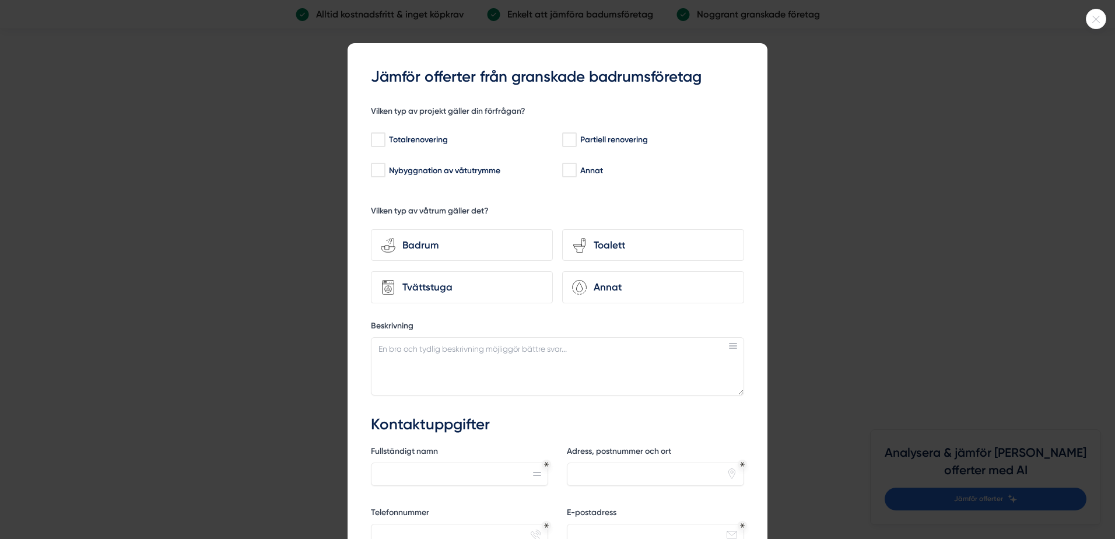 The width and height of the screenshot is (1115, 539). Describe the element at coordinates (568, 170) in the screenshot. I see `input: Annat` at that location.